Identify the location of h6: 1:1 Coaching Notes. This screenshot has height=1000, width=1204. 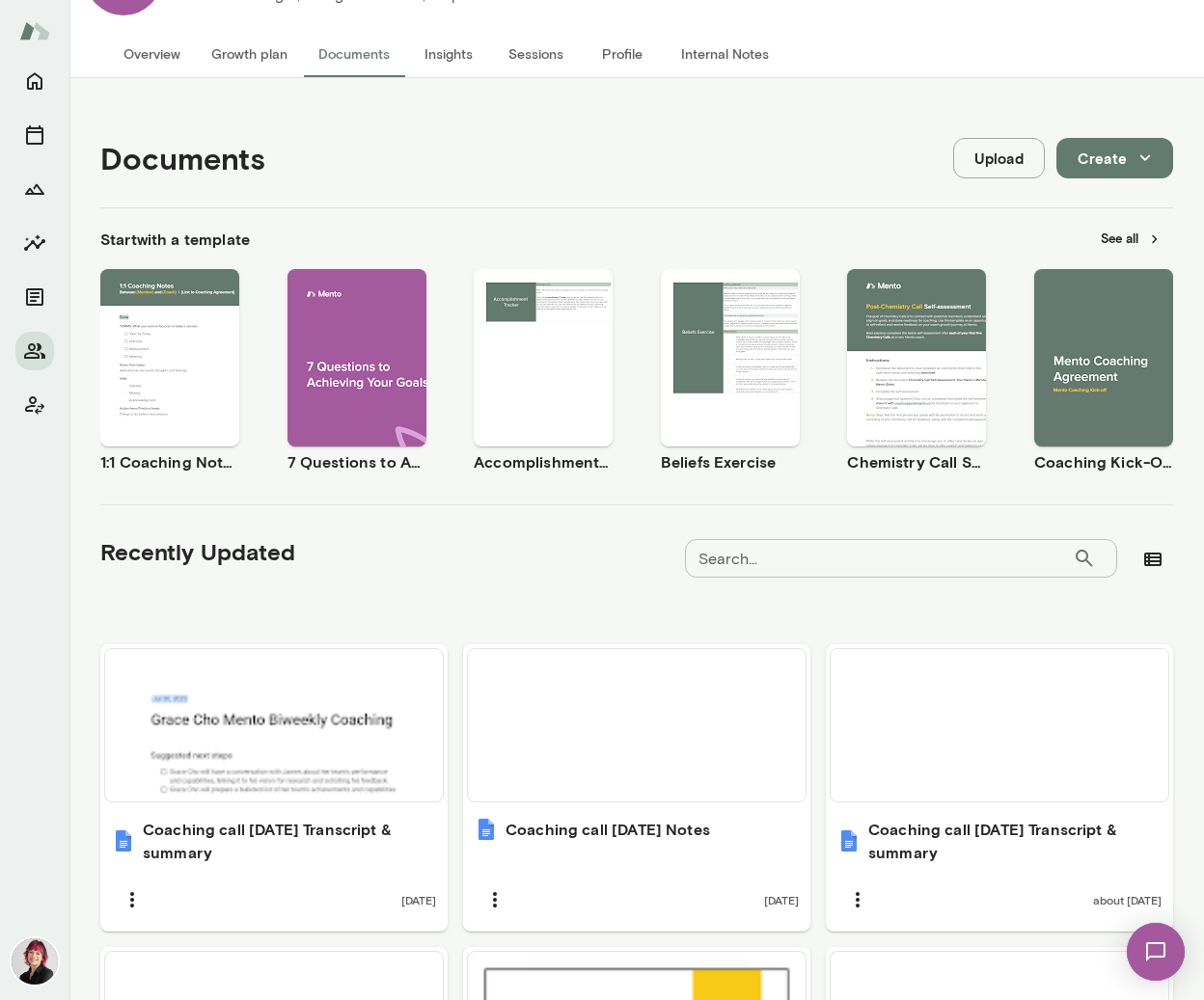
(169, 462).